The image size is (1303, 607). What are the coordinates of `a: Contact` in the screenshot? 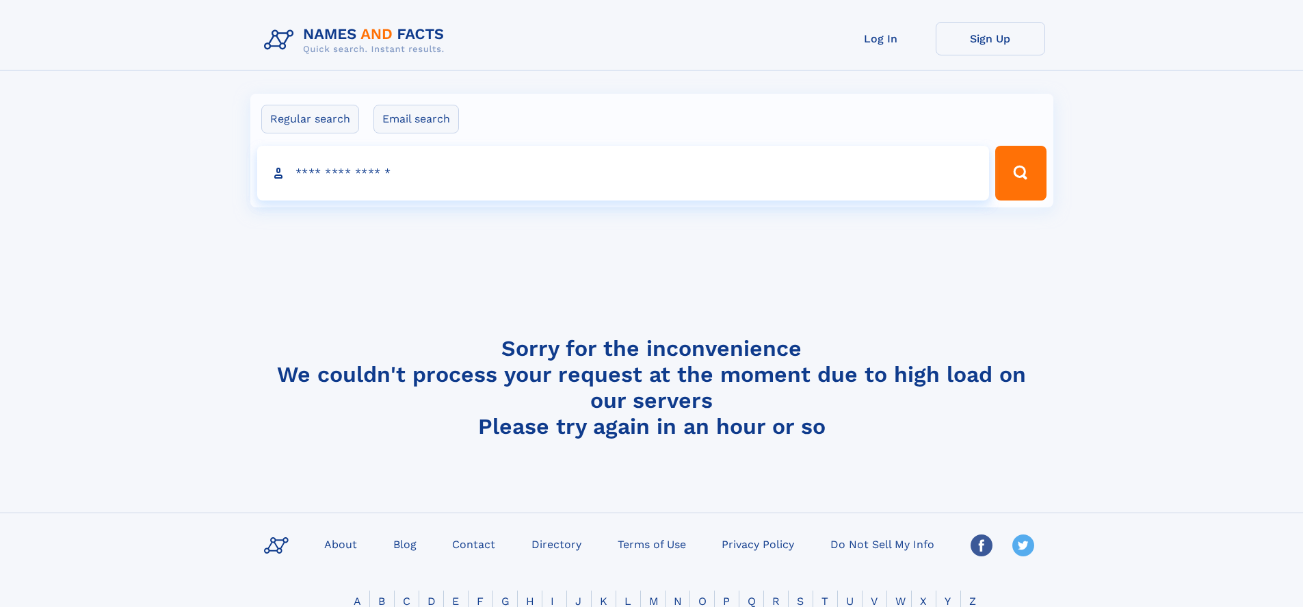 It's located at (473, 543).